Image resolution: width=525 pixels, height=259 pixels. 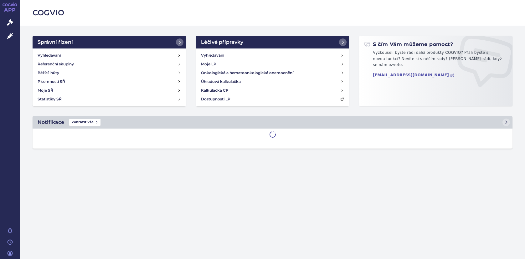 What do you see at coordinates (215, 90) in the screenshot?
I see `h4: Kalkulačka CP` at bounding box center [215, 90].